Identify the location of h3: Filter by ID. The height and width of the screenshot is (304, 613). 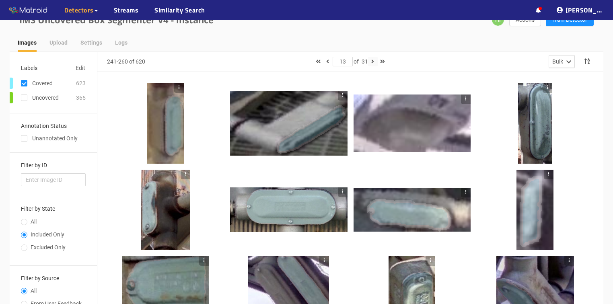
(53, 165).